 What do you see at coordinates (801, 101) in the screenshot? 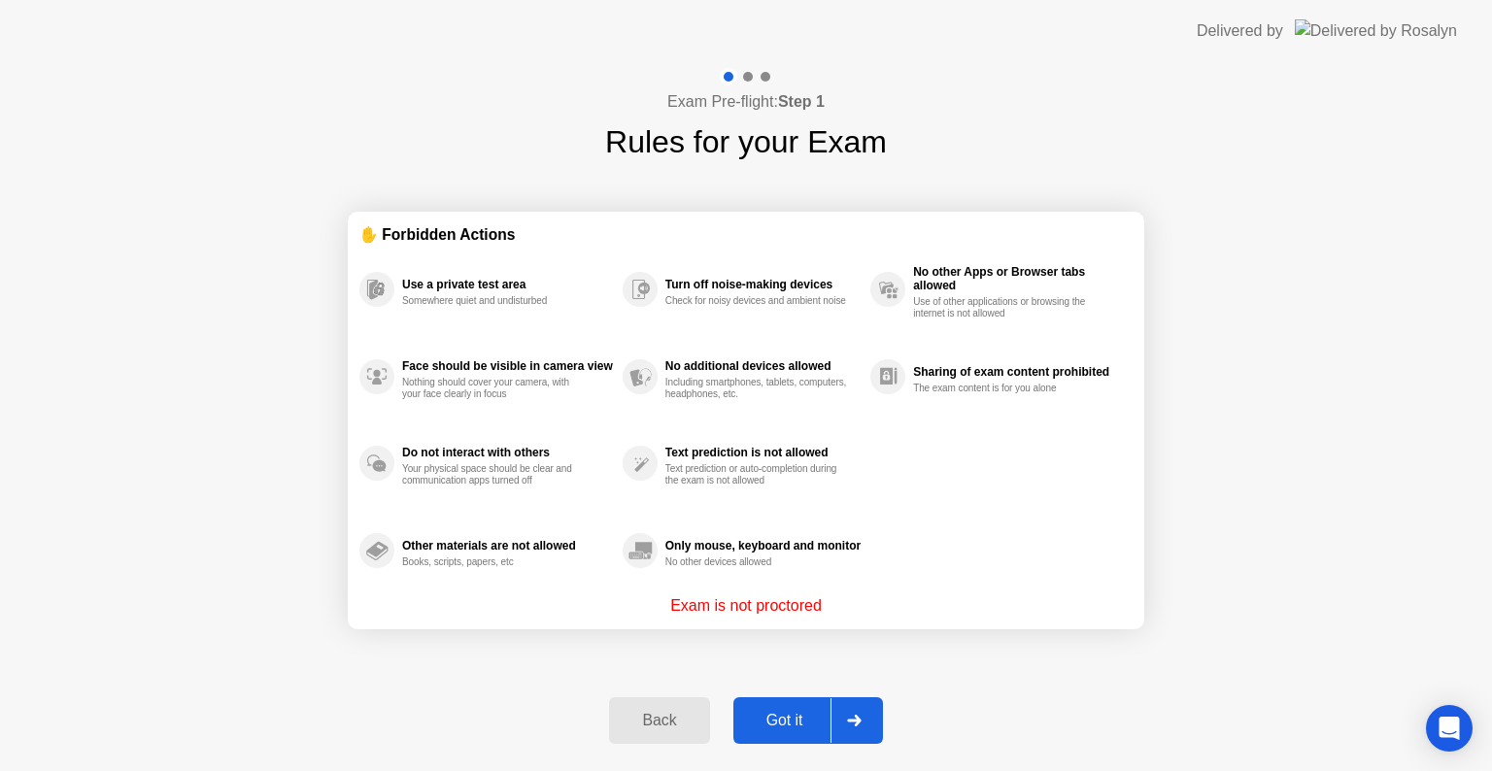
I see `b: Step 1` at bounding box center [801, 101].